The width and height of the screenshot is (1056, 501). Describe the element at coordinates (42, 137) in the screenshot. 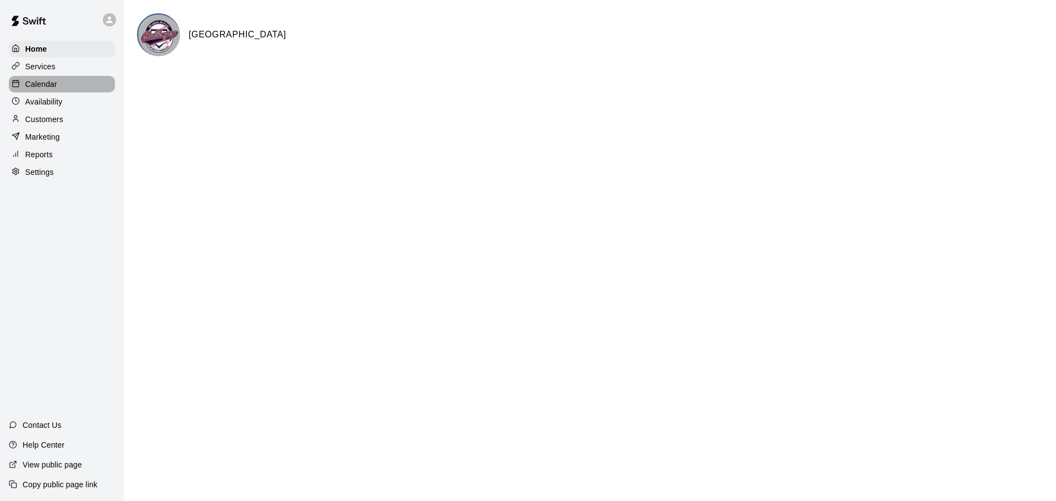

I see `p: Marketing` at that location.